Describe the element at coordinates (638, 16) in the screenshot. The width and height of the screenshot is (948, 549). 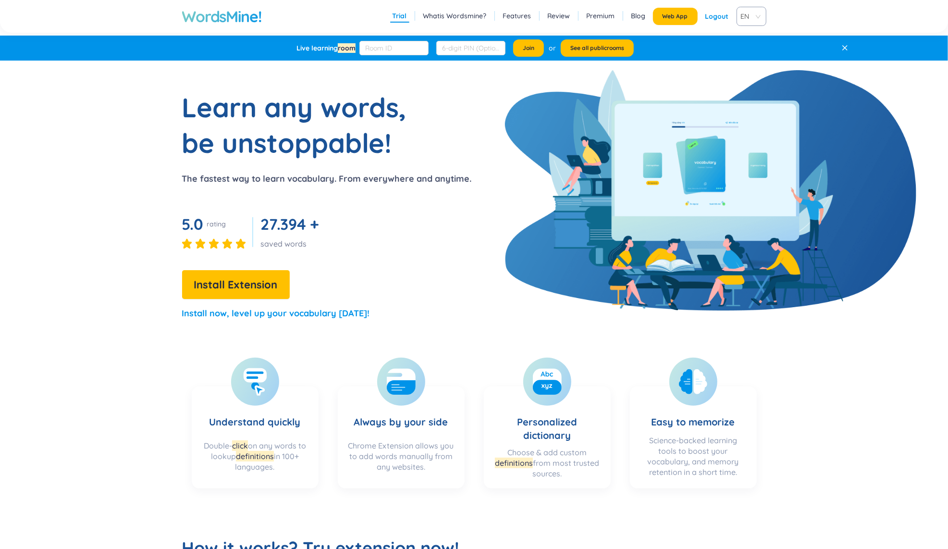
I see `a: Blog` at that location.